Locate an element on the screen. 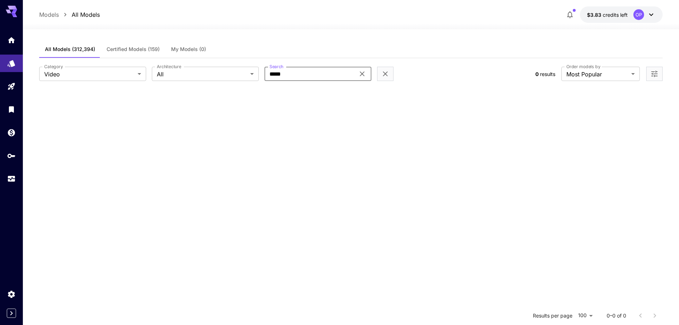  span: Certified Models (159) is located at coordinates (133, 49).